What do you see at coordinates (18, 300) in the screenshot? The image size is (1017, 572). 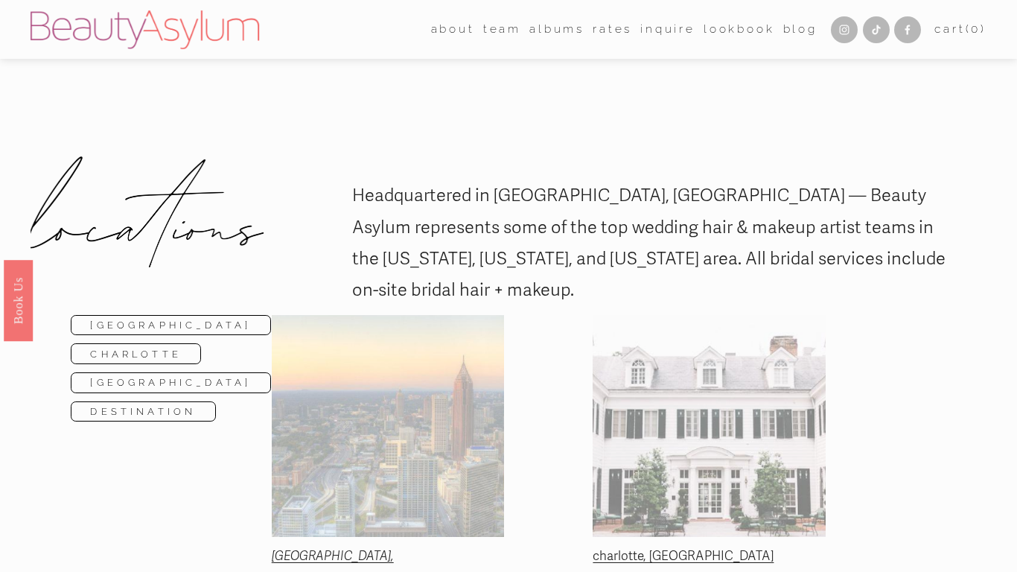 I see `a: Book Us` at bounding box center [18, 300].